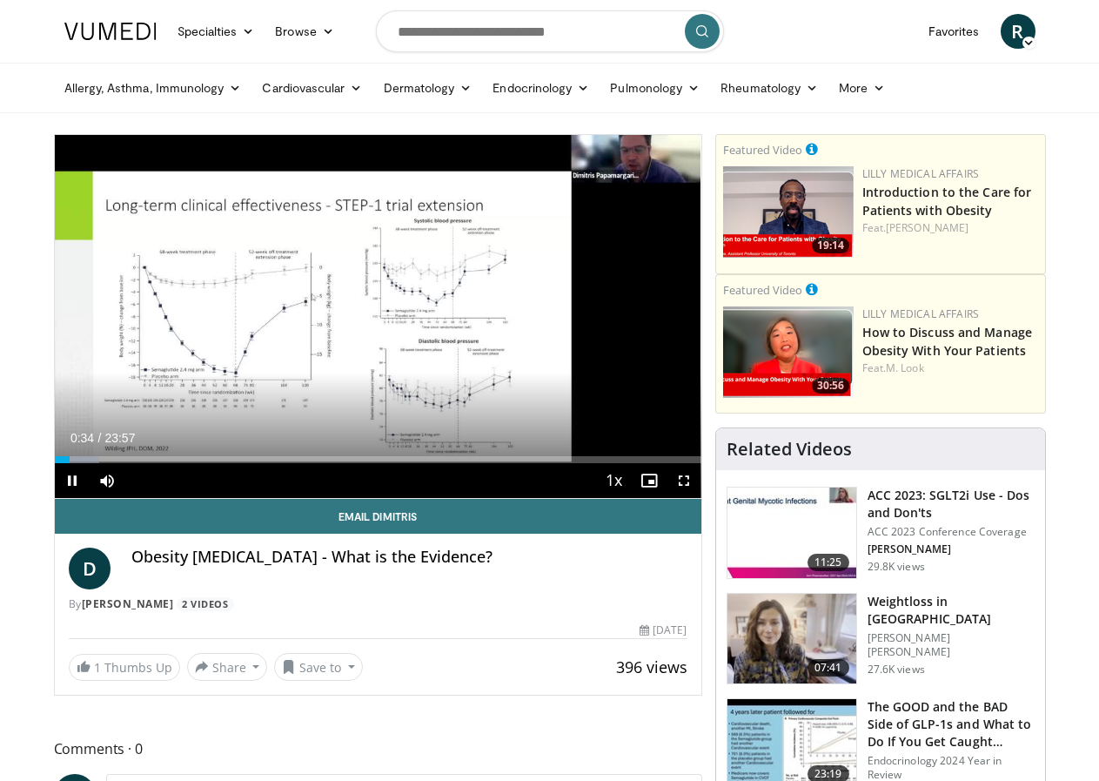  Describe the element at coordinates (428, 88) in the screenshot. I see `a: Dermatology` at that location.